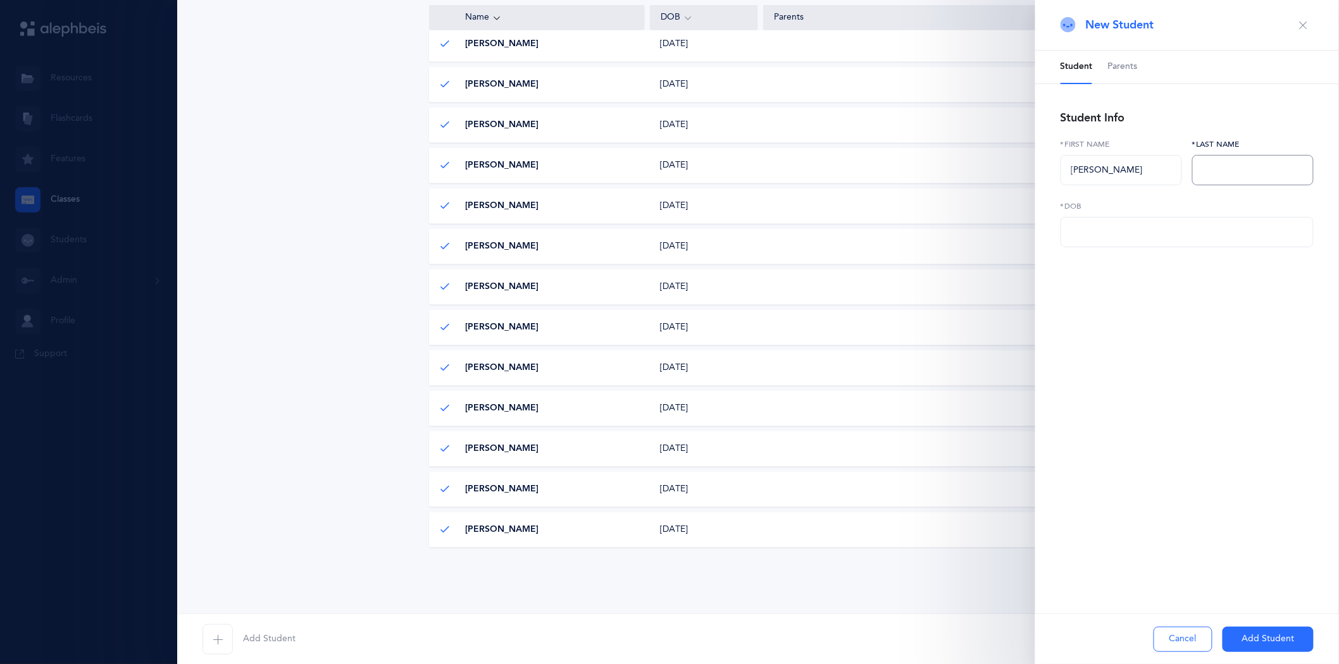 The height and width of the screenshot is (664, 1339). What do you see at coordinates (1120, 25) in the screenshot?
I see `span: New Student` at bounding box center [1120, 25].